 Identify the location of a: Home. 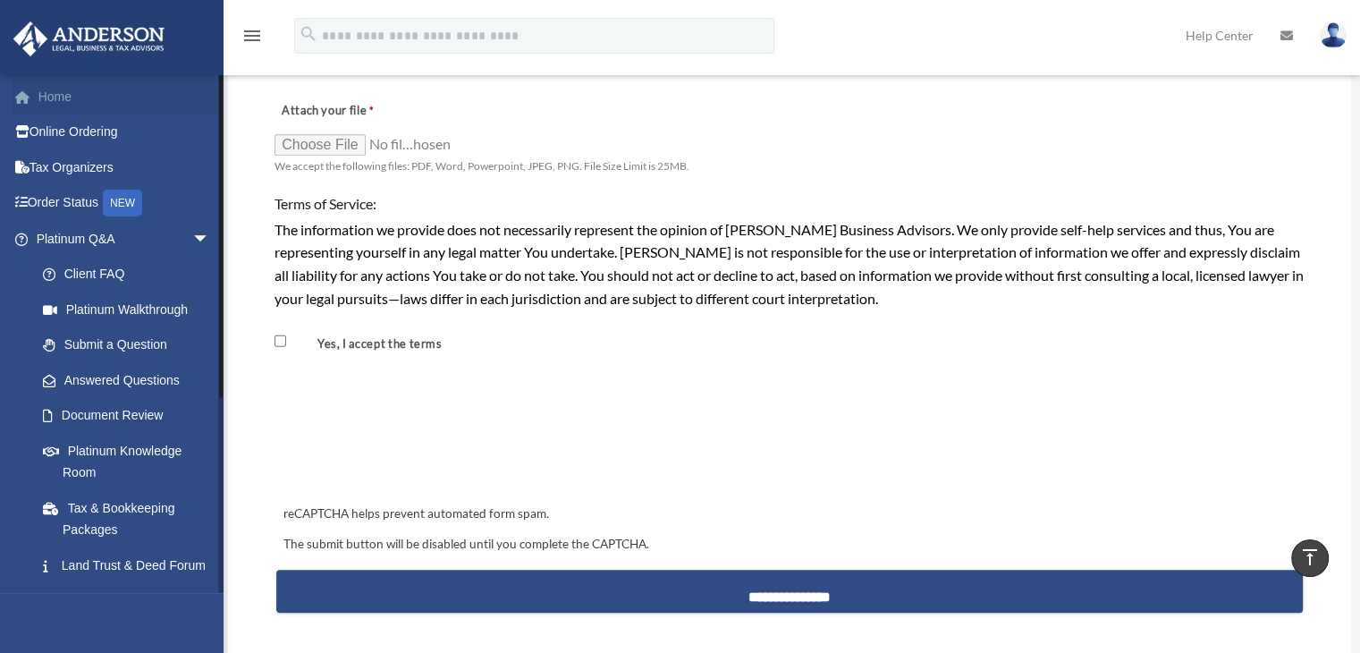
(124, 97).